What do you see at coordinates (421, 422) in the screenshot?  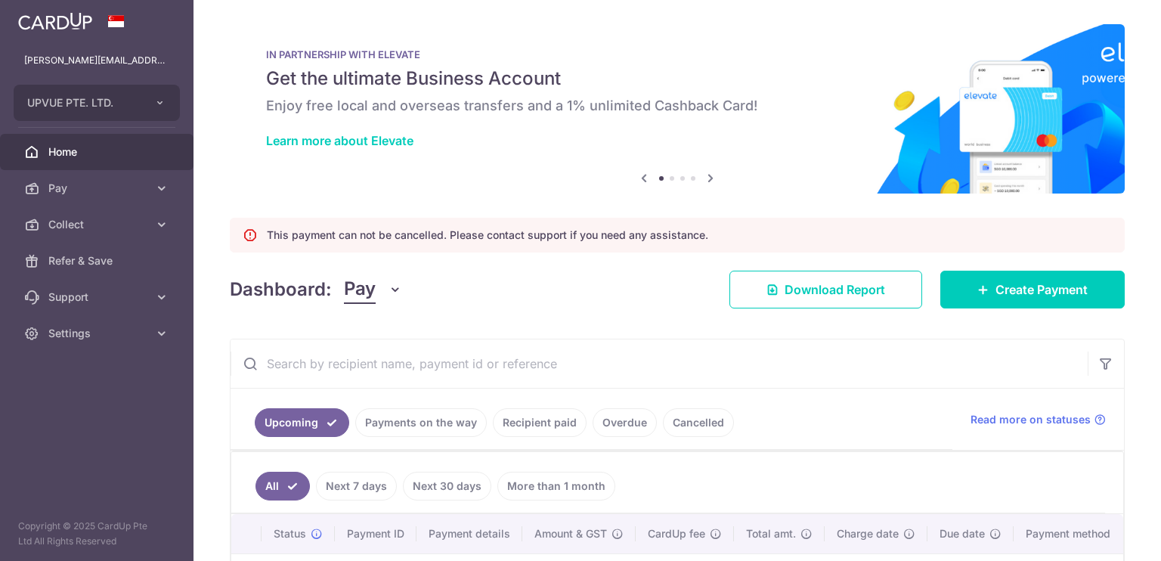 I see `a: Payments on the way` at bounding box center [421, 422].